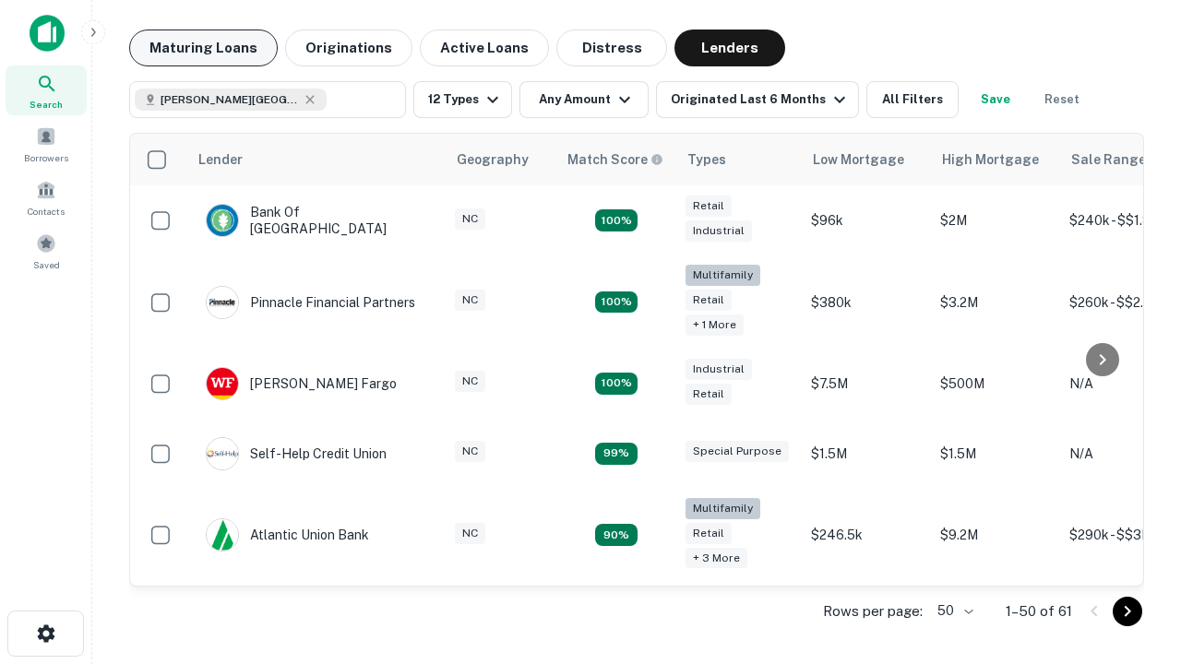  What do you see at coordinates (316, 160) in the screenshot?
I see `th: Lender` at bounding box center [316, 160].